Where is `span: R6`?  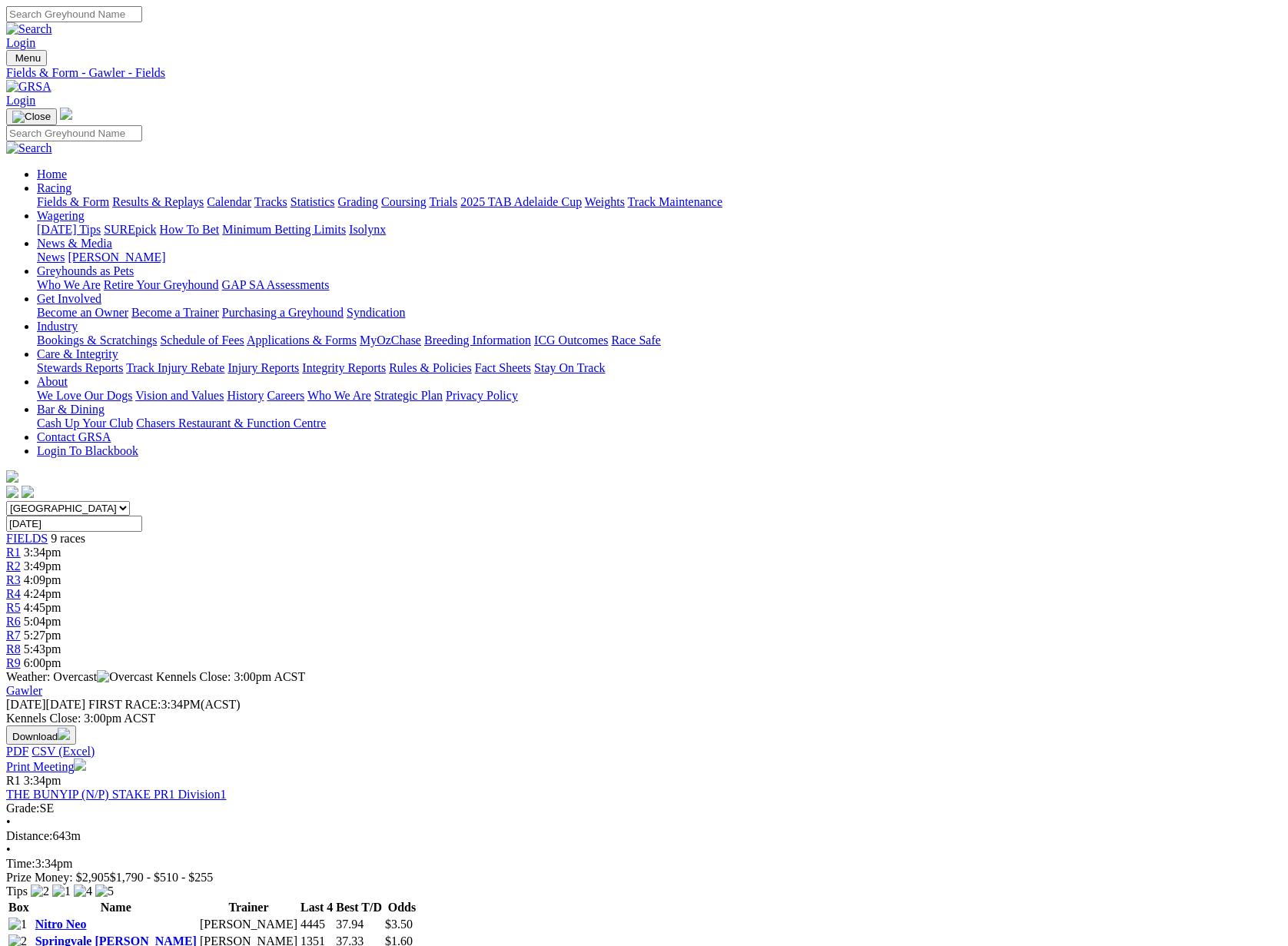
span: R6 is located at coordinates (13, 621).